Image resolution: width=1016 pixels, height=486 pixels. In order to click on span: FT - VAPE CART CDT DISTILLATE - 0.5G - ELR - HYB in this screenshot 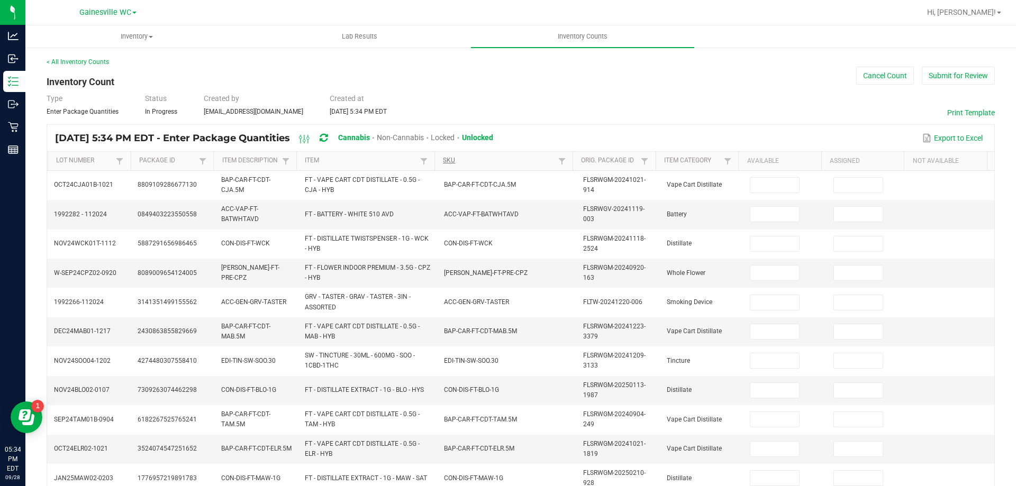, I will do `click(362, 449)`.